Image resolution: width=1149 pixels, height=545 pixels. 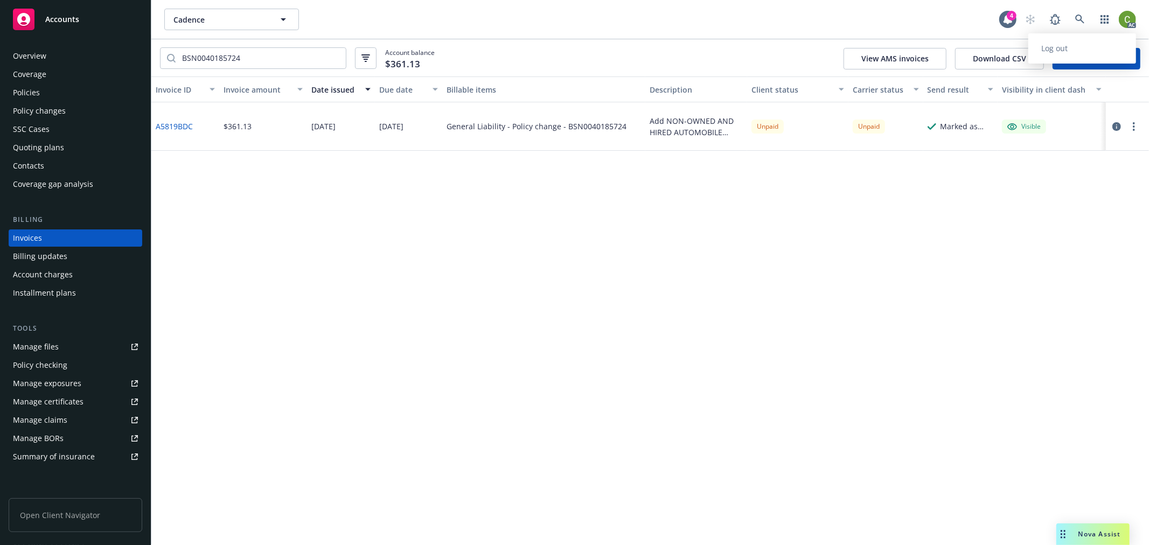 I want to click on a: A5819BDC, so click(x=174, y=126).